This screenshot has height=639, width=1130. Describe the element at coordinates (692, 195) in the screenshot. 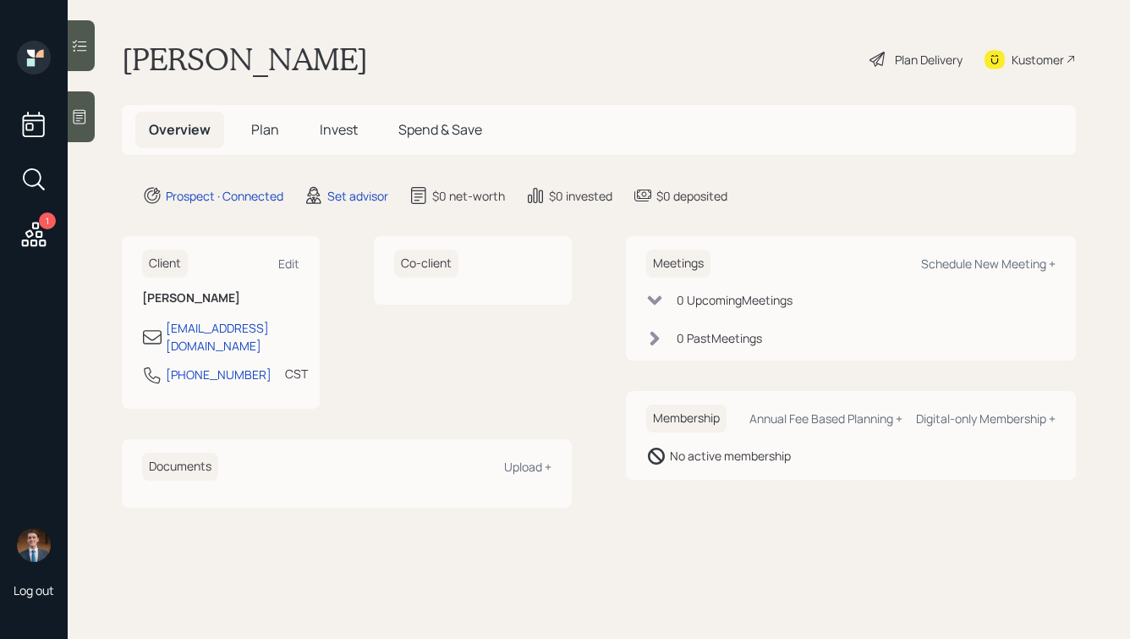

I see `div: $0 deposited` at that location.